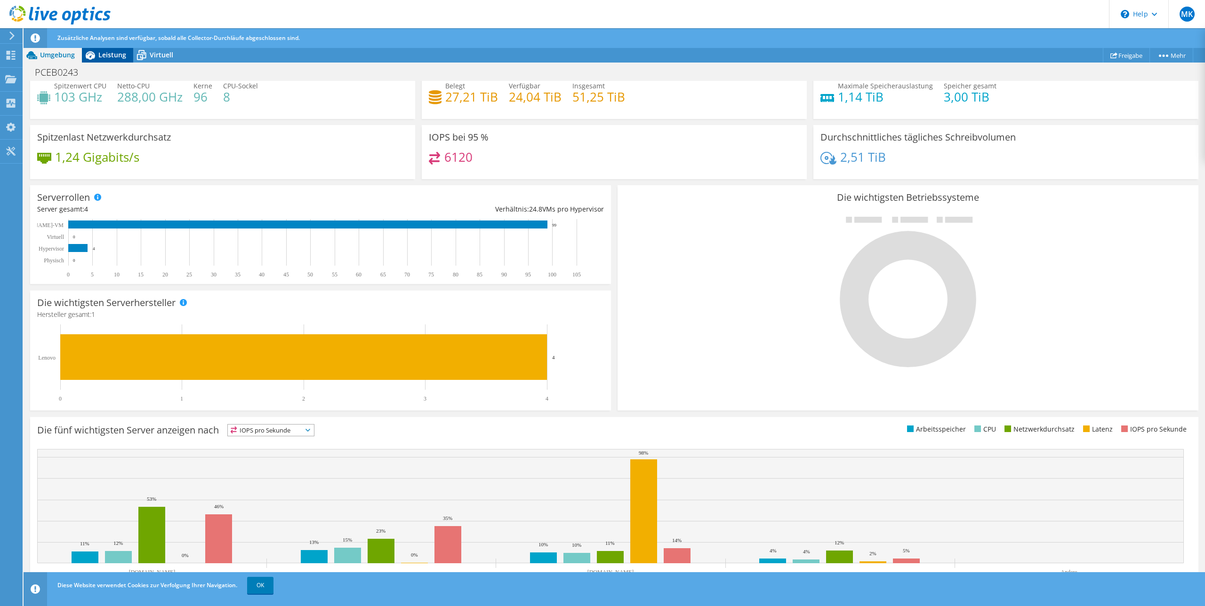 The image size is (1205, 606). I want to click on h3: Durchschnittliches tägliches Schreibvolumen, so click(917, 137).